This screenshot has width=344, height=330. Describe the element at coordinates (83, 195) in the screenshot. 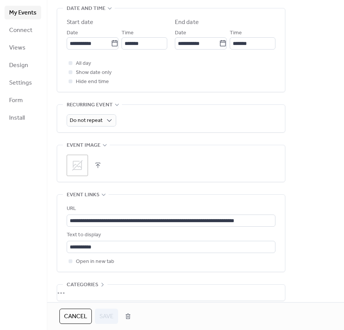

I see `span: Event links` at that location.